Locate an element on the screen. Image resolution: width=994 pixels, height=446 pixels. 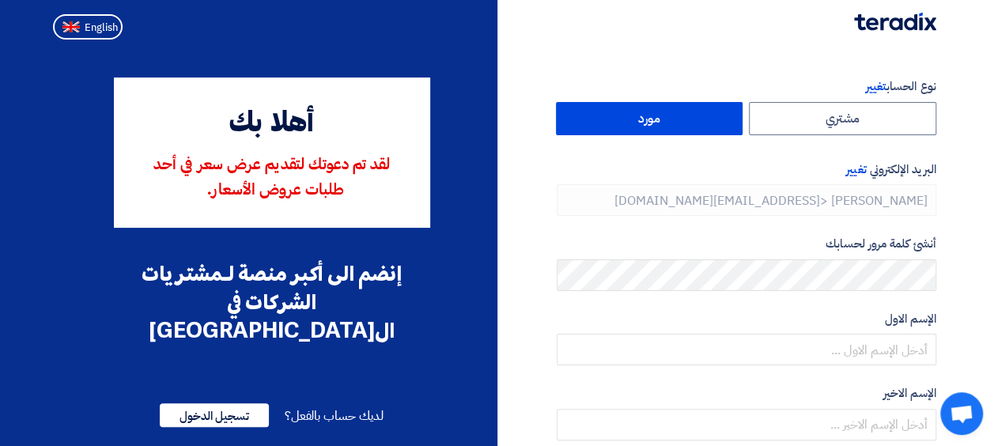
span: لقد تم دعوتك لتقديم عرض سعر في أحد طلبات عروض الأسعار. is located at coordinates (271, 178).